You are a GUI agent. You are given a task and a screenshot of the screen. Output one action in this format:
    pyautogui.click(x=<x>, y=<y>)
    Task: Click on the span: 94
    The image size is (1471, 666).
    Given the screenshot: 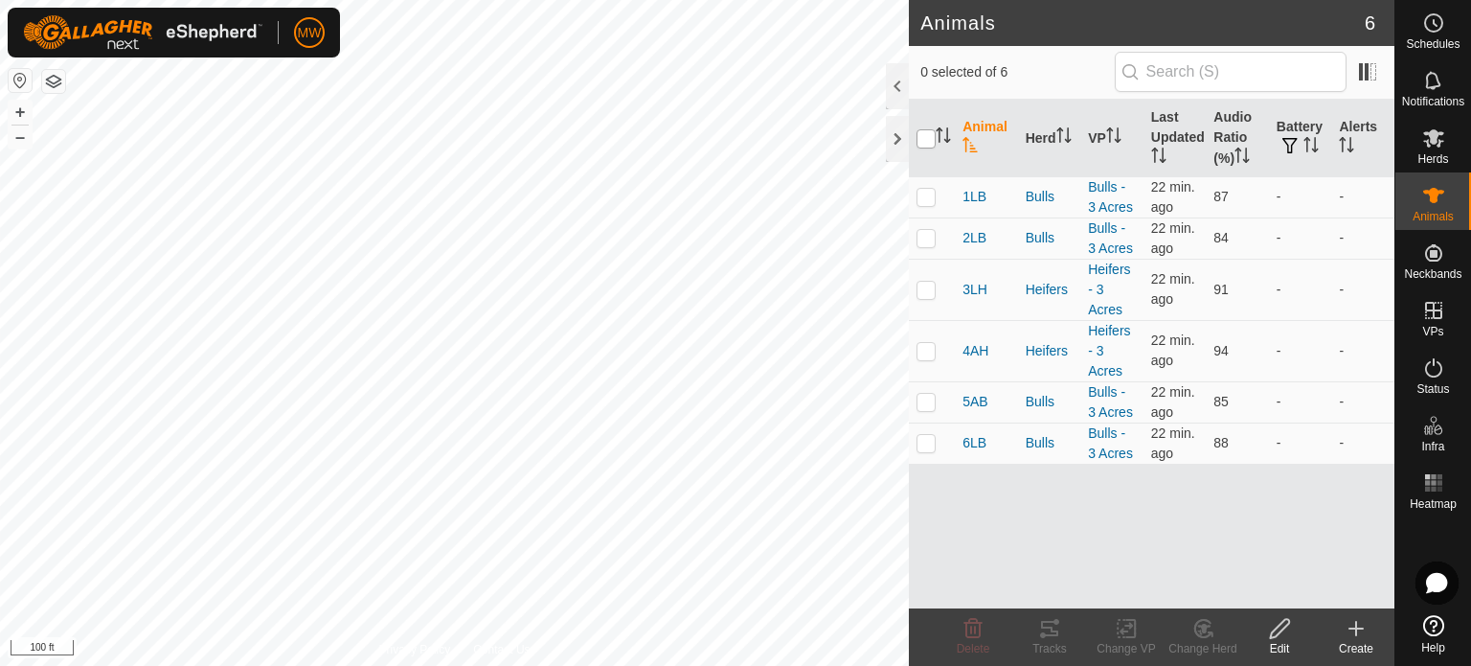 What is the action you would take?
    pyautogui.click(x=1221, y=351)
    